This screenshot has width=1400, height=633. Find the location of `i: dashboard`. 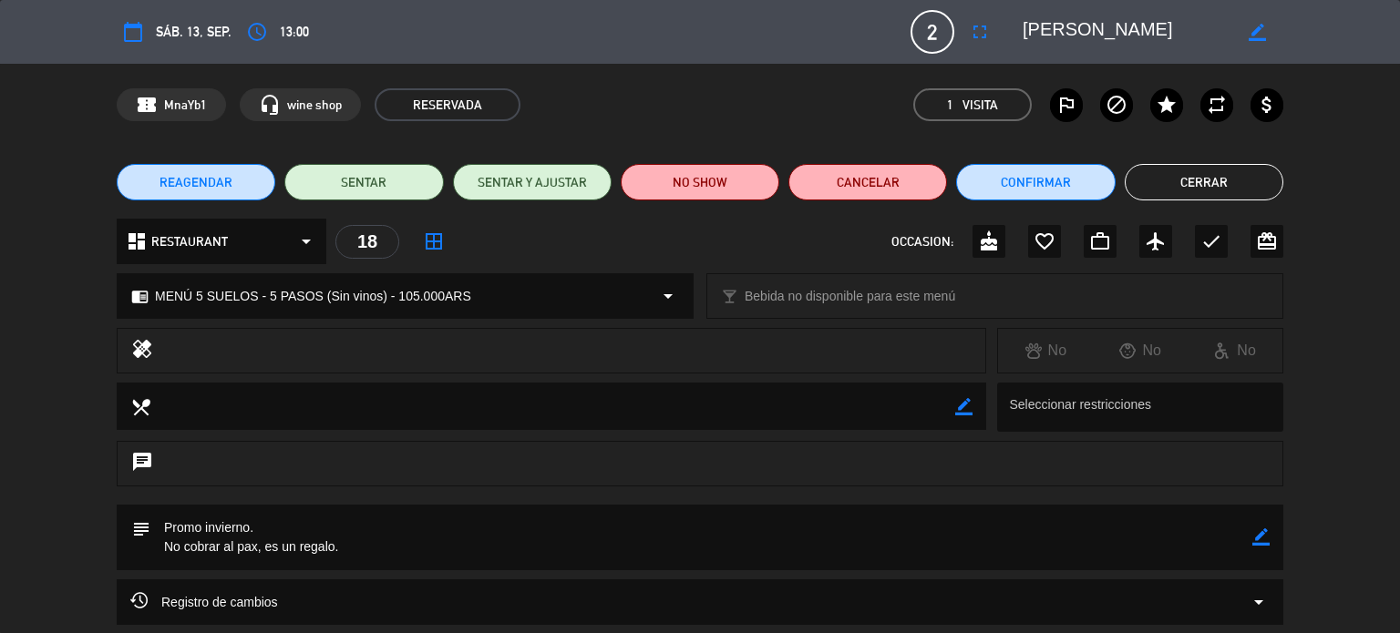

i: dashboard is located at coordinates (137, 241).